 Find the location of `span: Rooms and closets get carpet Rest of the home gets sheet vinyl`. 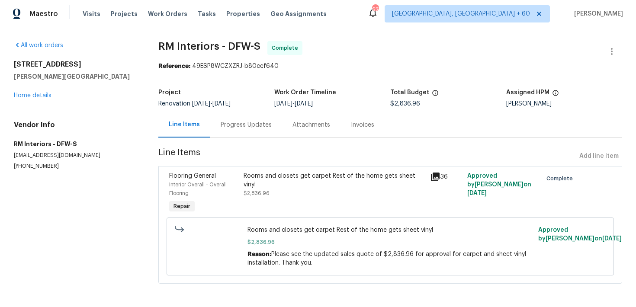

span: Rooms and closets get carpet Rest of the home gets sheet vinyl is located at coordinates (390, 230).